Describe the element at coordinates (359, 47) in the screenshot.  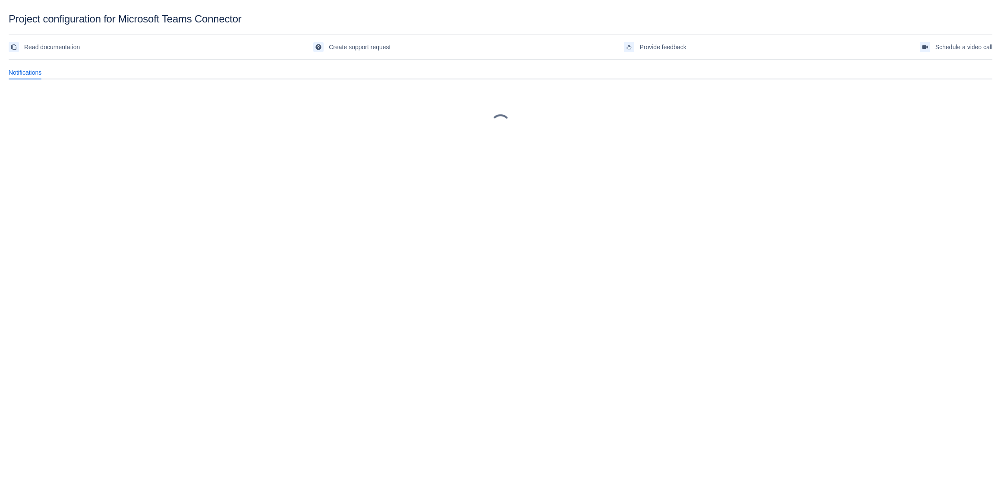
I see `span: Create support request` at that location.